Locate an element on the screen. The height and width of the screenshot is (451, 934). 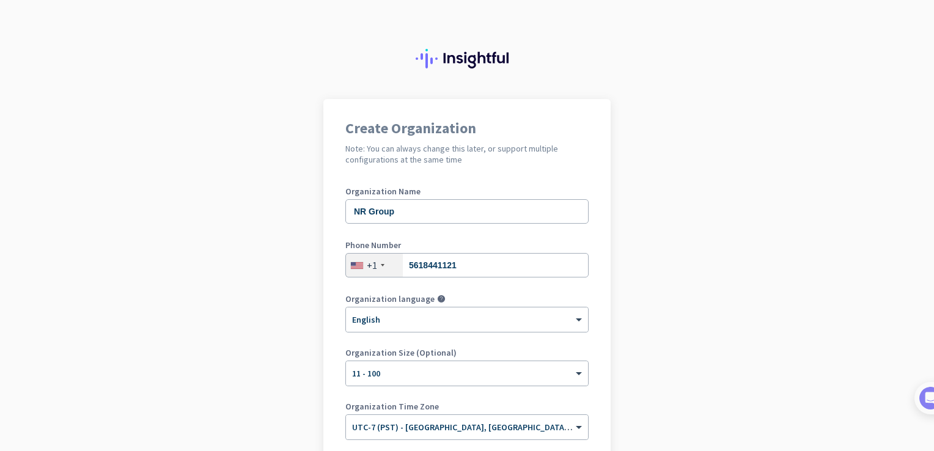
label: Phone Number is located at coordinates (467, 245).